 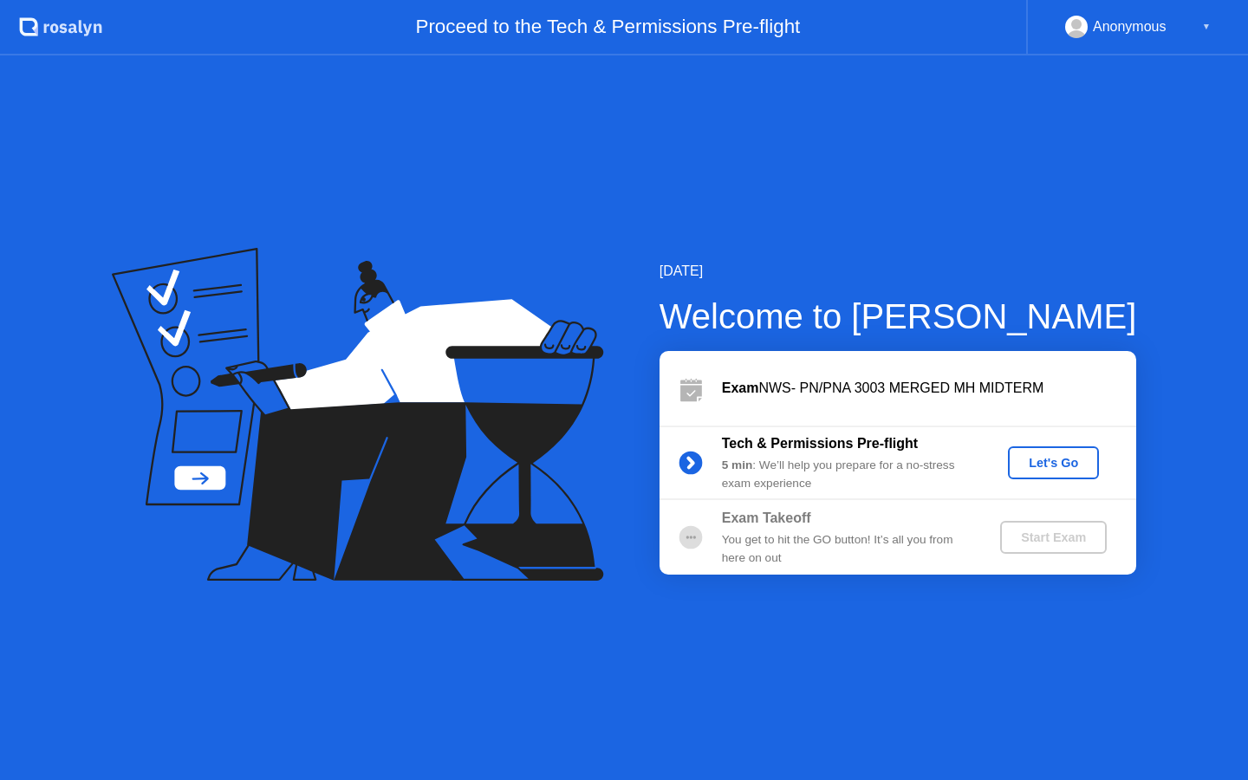 I want to click on button: Start Exam, so click(x=1053, y=537).